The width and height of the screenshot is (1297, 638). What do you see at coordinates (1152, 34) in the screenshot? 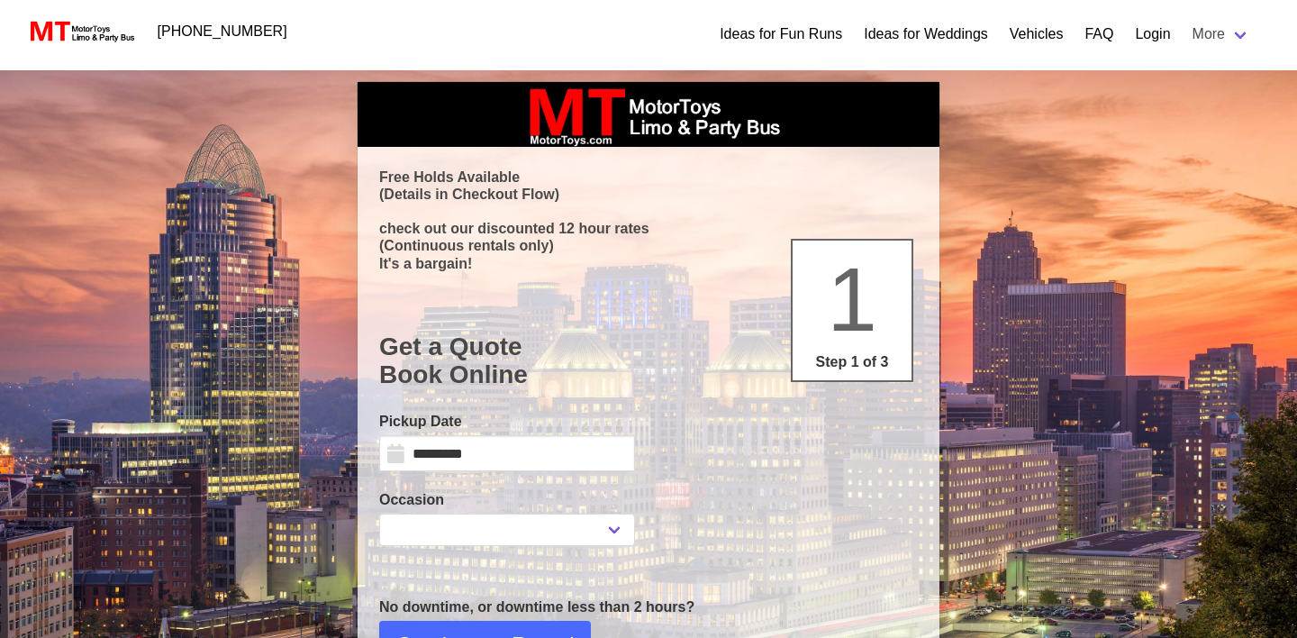
I see `a: Login` at bounding box center [1152, 34].